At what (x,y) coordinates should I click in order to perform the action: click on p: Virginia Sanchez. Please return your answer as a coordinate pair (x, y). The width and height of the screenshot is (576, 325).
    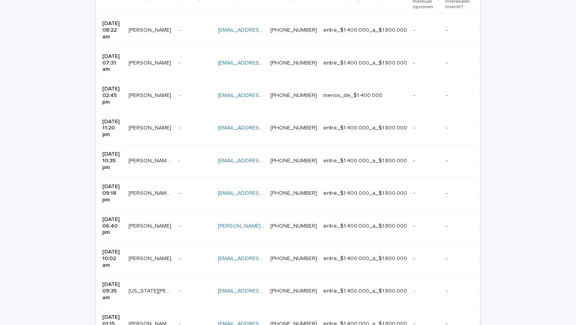
    Looking at the image, I should click on (151, 291).